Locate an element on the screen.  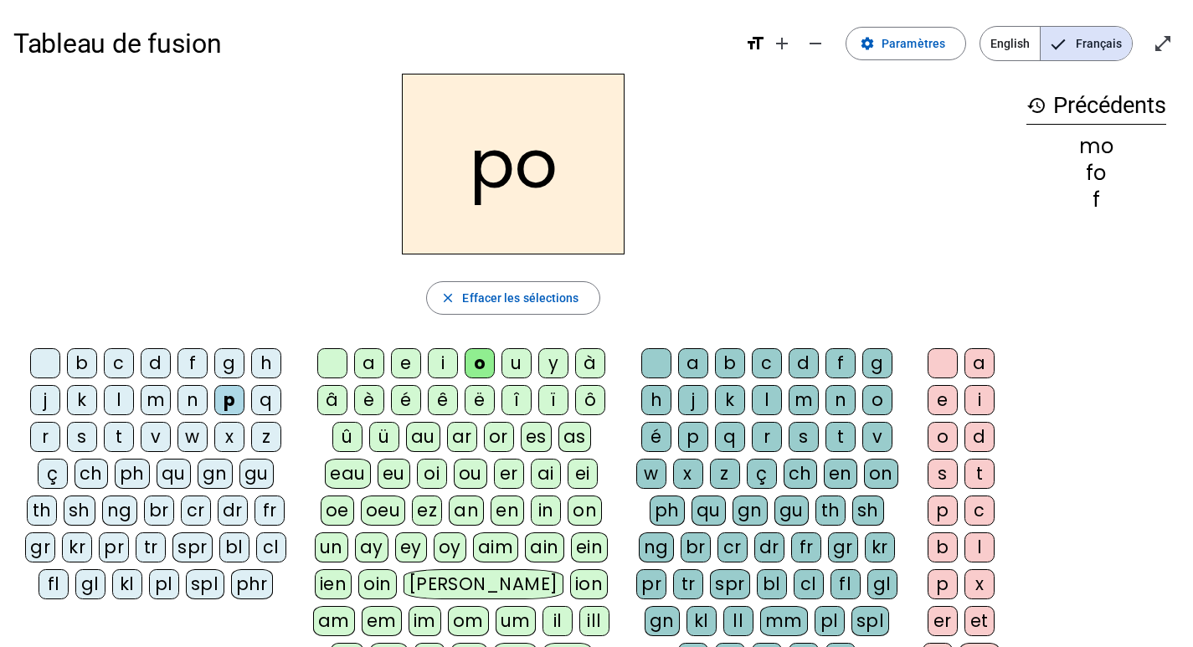
div: ph is located at coordinates (667, 511).